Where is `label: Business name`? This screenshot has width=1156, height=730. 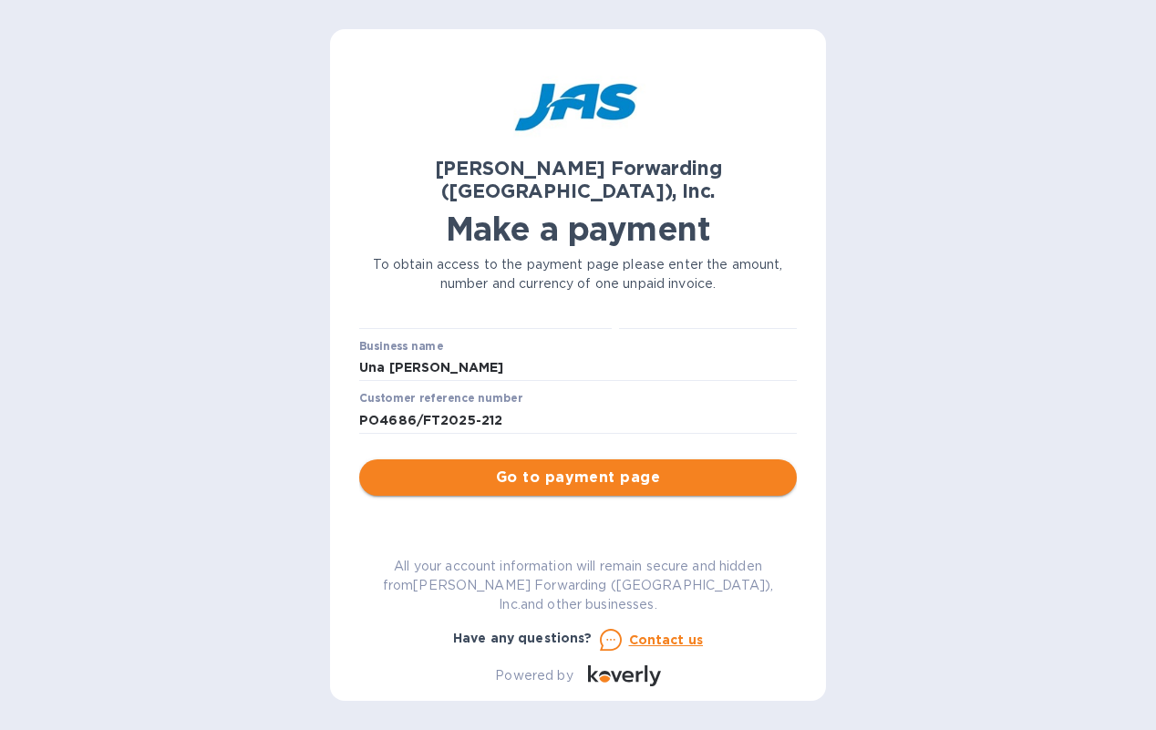
label: Business name is located at coordinates (401, 346).